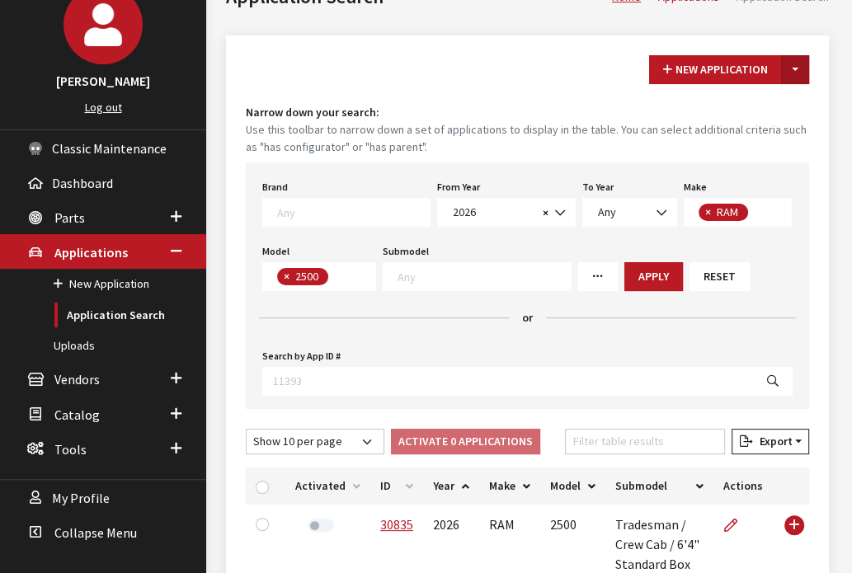 Image resolution: width=852 pixels, height=573 pixels. Describe the element at coordinates (109, 148) in the screenshot. I see `span: Classic Maintenance` at that location.